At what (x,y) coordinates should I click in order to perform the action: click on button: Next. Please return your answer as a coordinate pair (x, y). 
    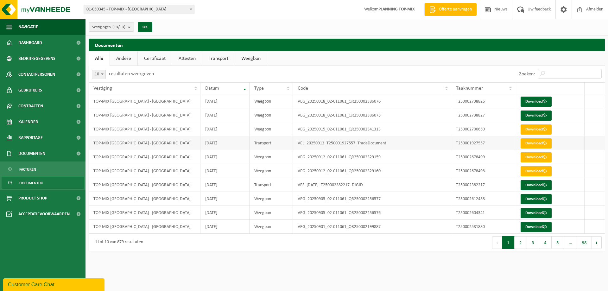
    Looking at the image, I should click on (596, 242).